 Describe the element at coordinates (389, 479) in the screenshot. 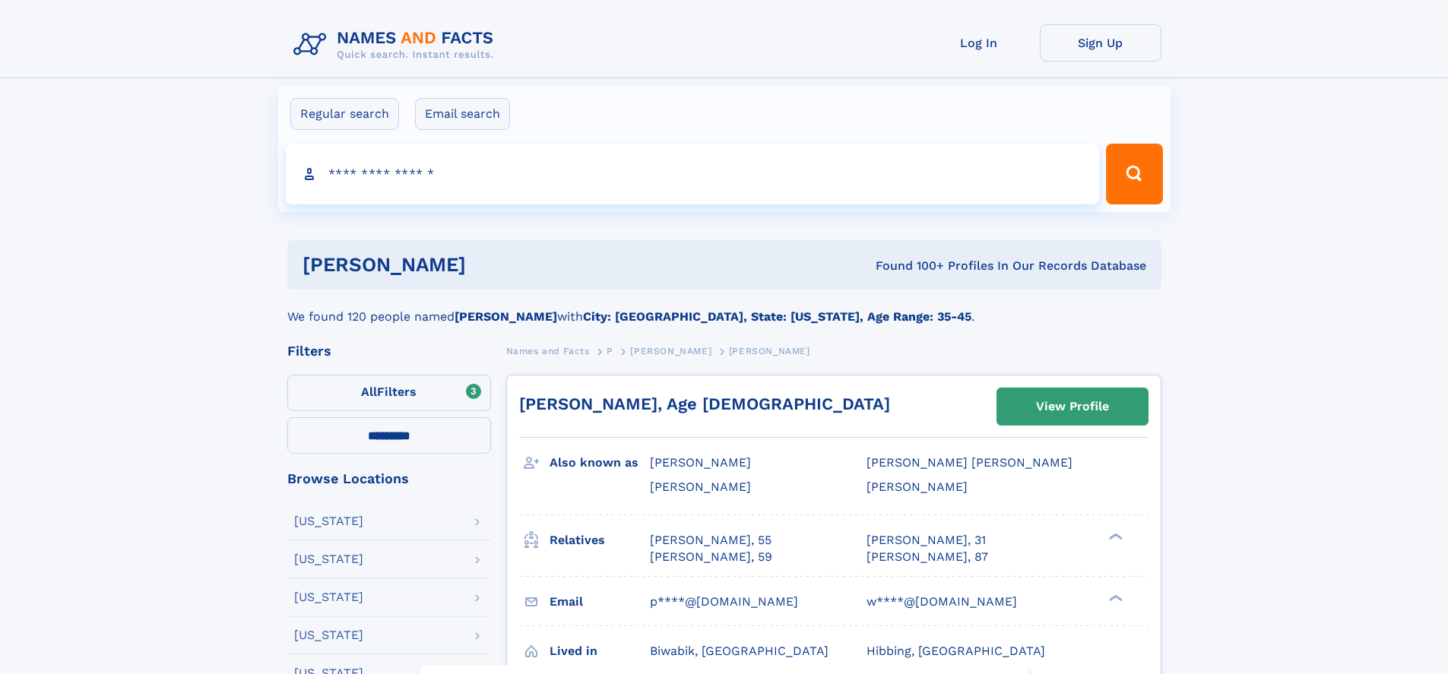

I see `div: Browse Locations` at that location.